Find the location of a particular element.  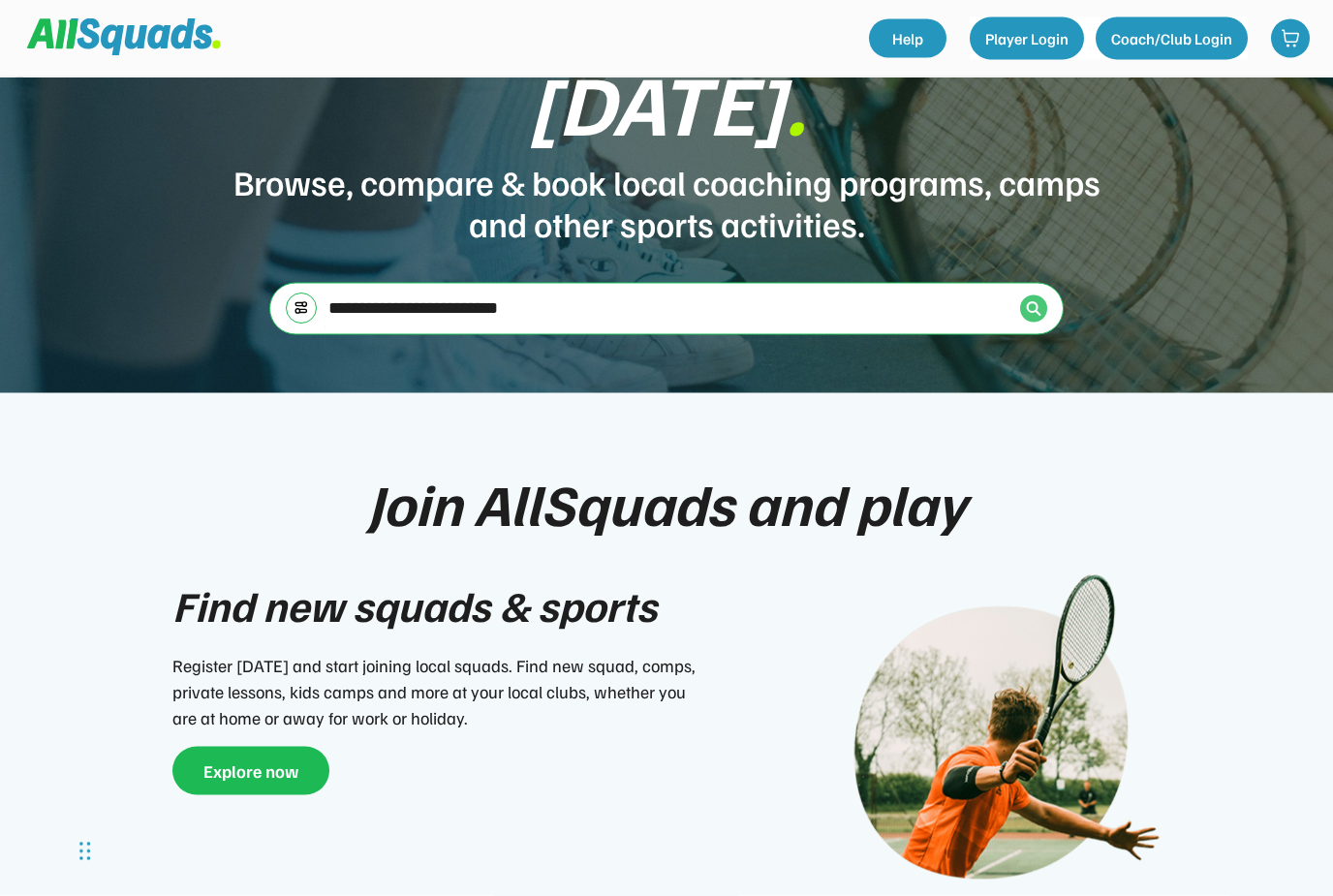

button: Coach/Club Login is located at coordinates (1171, 39).